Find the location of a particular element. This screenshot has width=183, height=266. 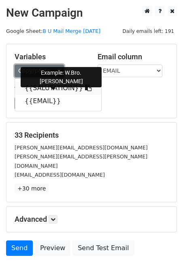

h5: Variables is located at coordinates (50, 57).